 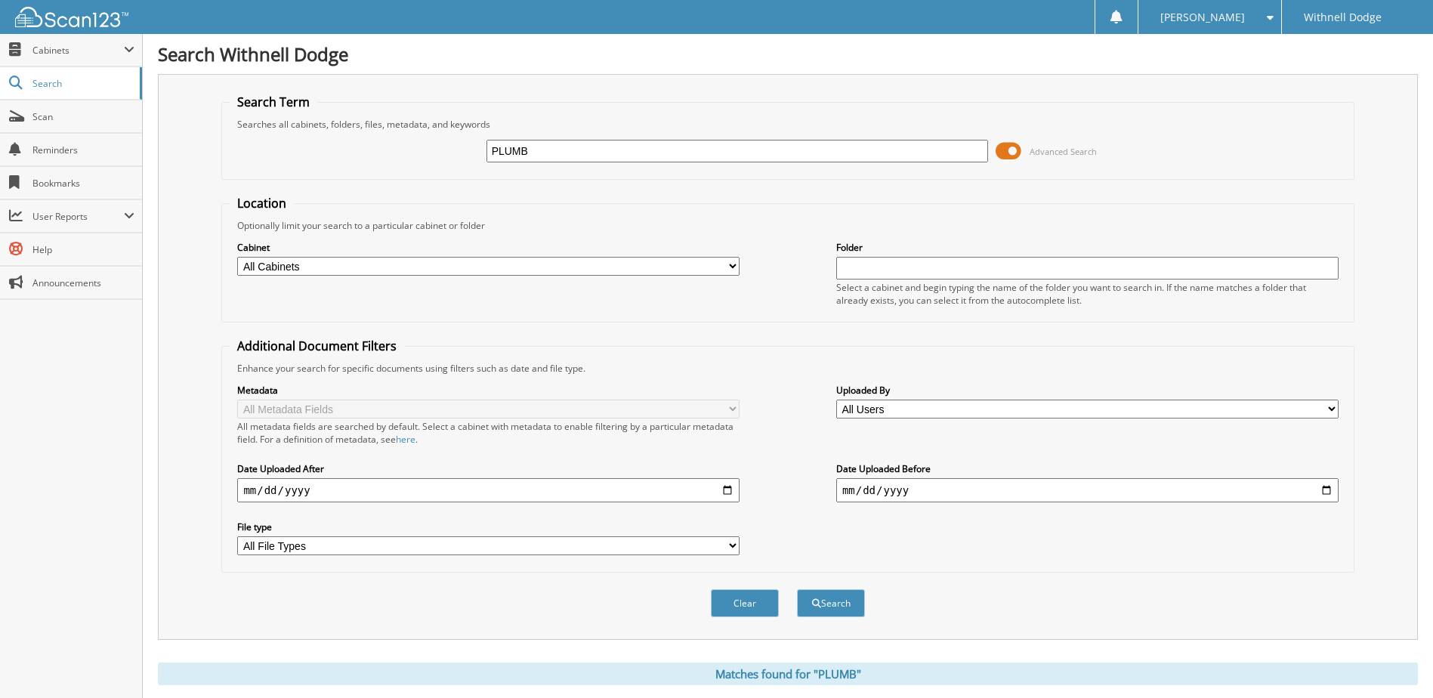 What do you see at coordinates (787, 225) in the screenshot?
I see `div: Optionally limit your search to a particular cabinet or folder` at bounding box center [787, 225].